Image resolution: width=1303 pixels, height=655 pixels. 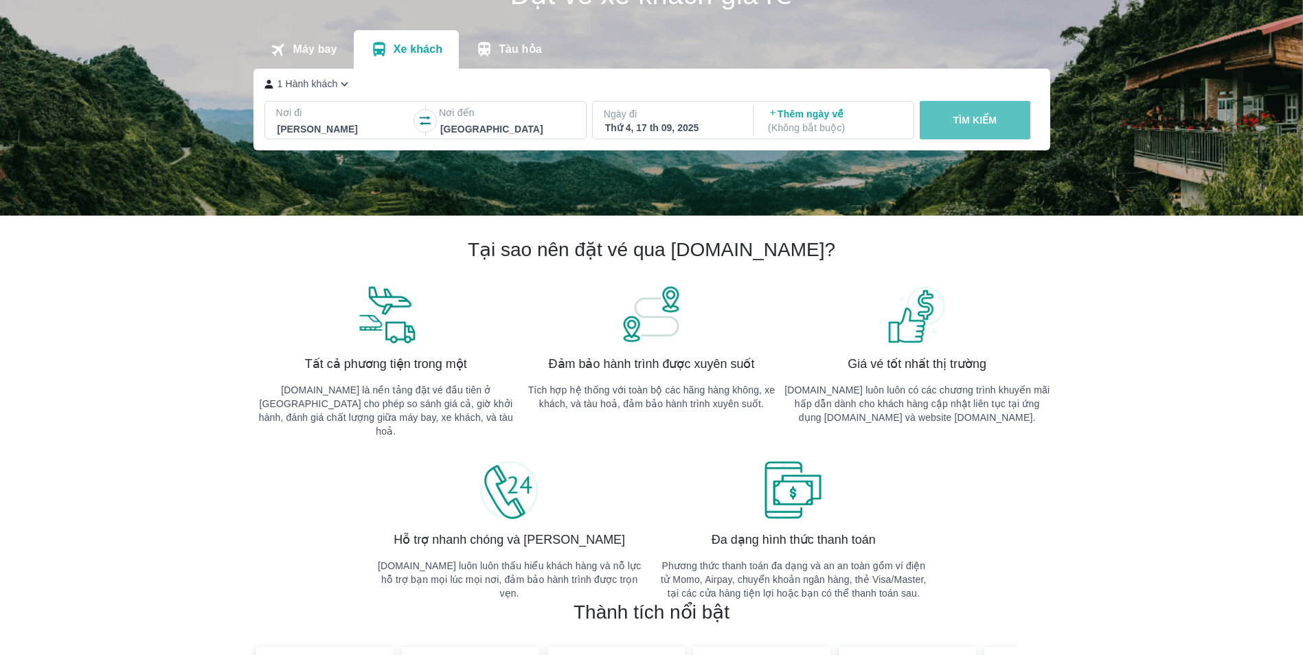 I want to click on div: Thứ 4, 17 th 09, 2025, so click(x=672, y=128).